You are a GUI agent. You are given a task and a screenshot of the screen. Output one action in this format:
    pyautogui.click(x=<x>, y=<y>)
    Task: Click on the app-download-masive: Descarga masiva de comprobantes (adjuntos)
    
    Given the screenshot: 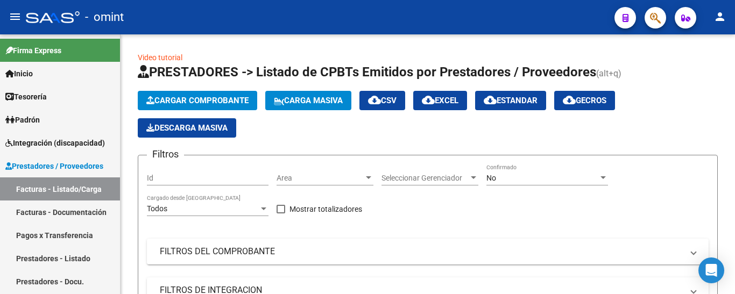 What is the action you would take?
    pyautogui.click(x=187, y=128)
    